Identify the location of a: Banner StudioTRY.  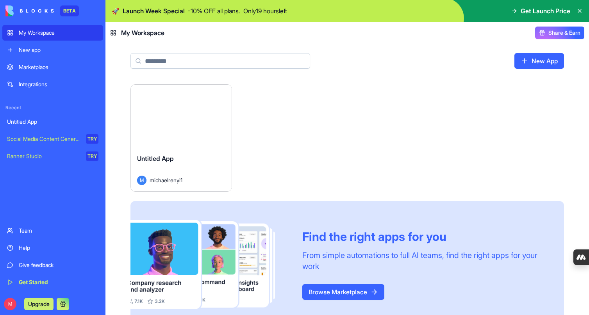
(53, 156).